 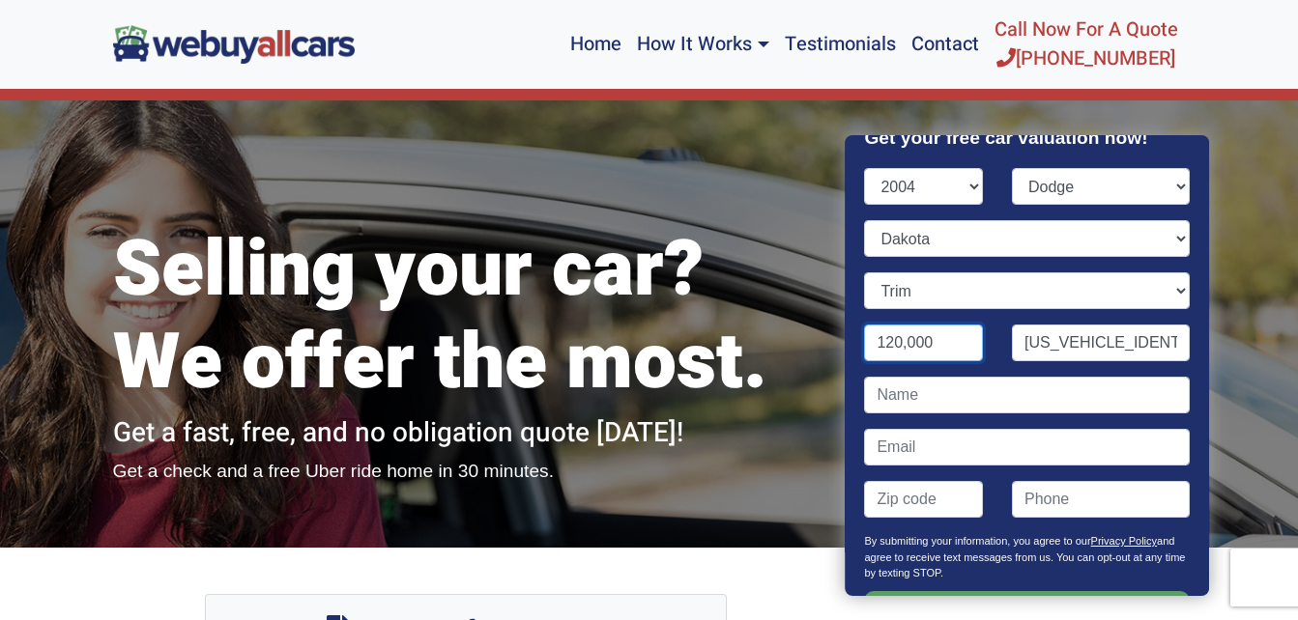 What do you see at coordinates (1027, 447) in the screenshot?
I see `input: Email` at bounding box center [1027, 447].